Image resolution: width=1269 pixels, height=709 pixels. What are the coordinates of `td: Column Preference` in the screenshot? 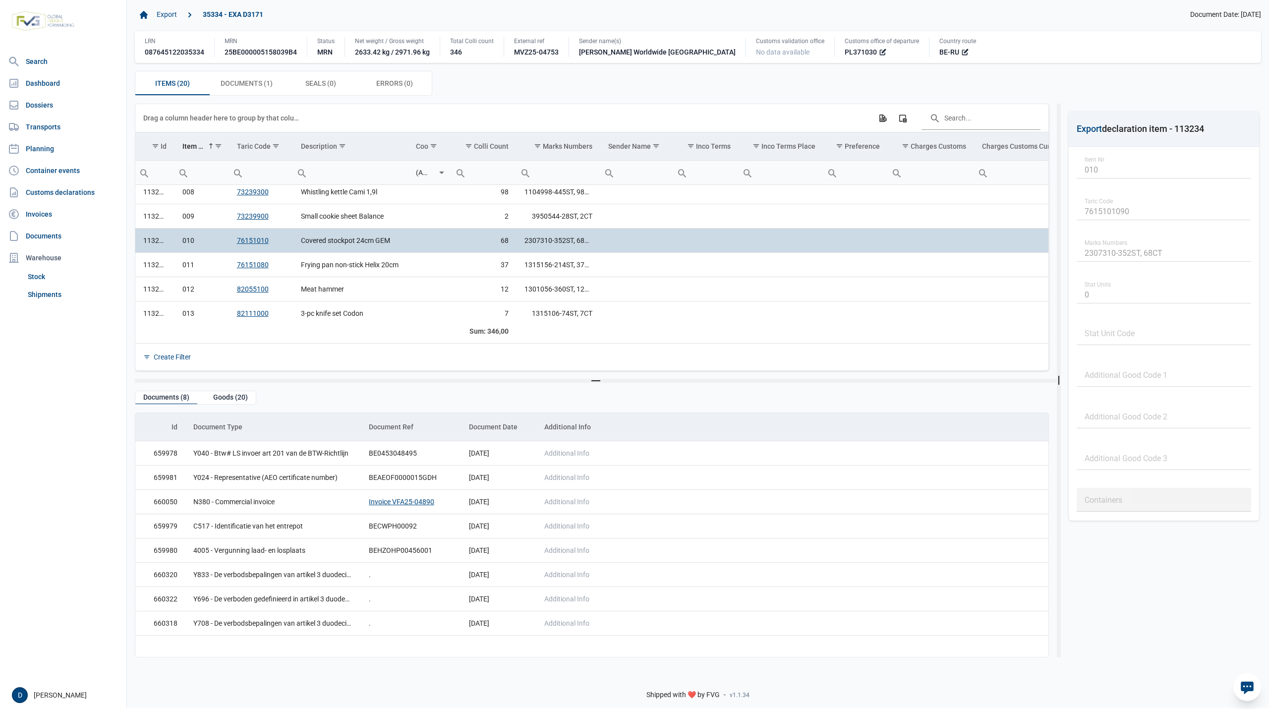 It's located at (855, 146).